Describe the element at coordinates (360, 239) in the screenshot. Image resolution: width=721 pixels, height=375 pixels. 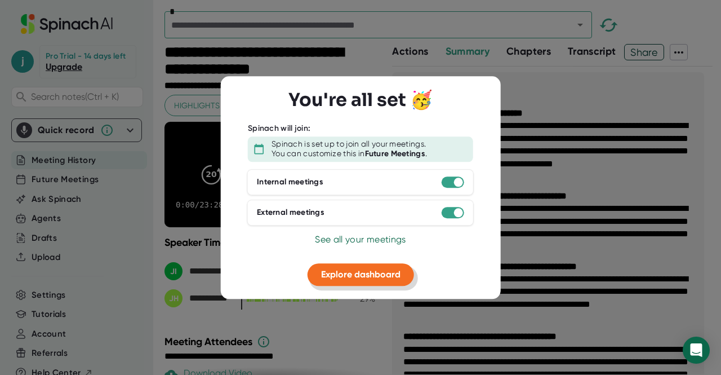
I see `button: See all your meetings` at that location.